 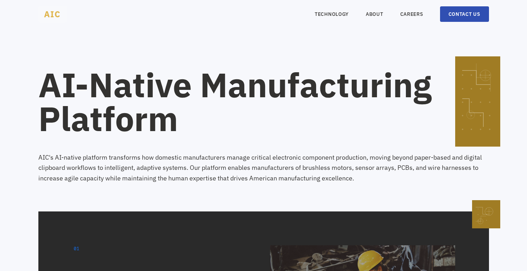 What do you see at coordinates (52, 14) in the screenshot?
I see `span: AIC` at bounding box center [52, 14].